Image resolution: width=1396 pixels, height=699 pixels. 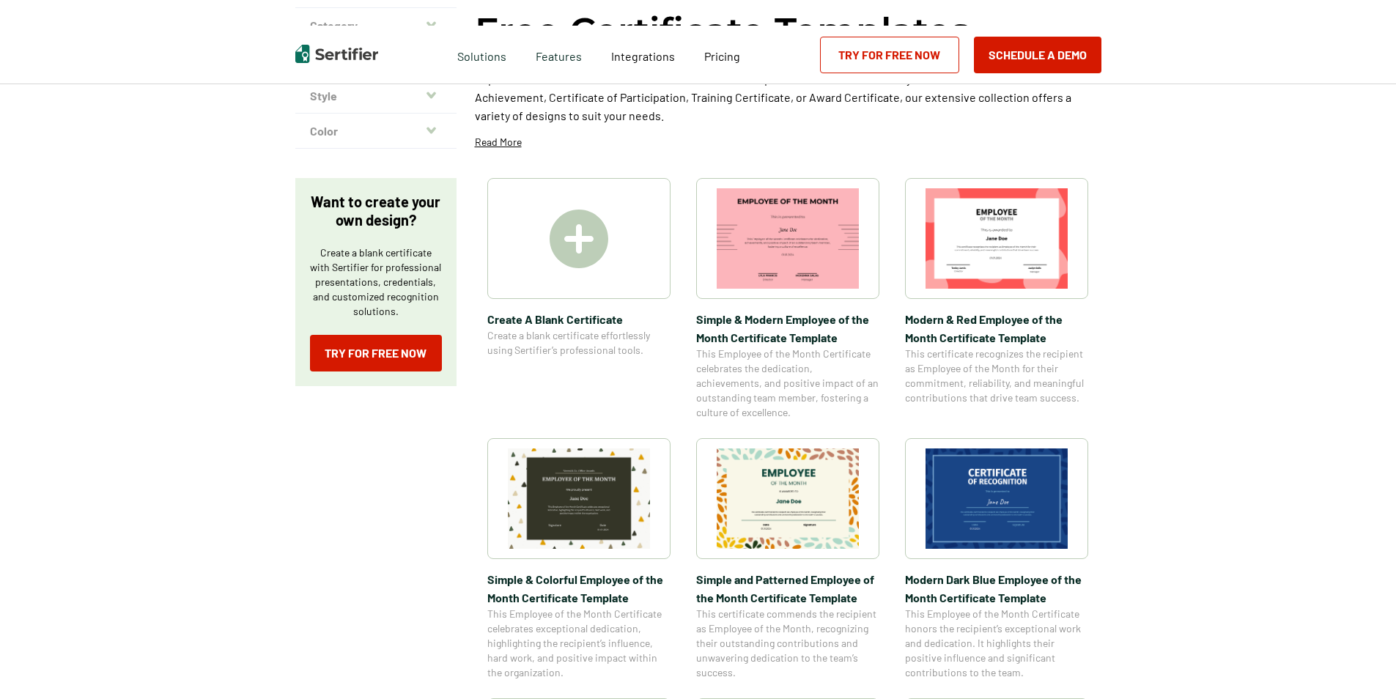 I want to click on a: Pricing, so click(x=722, y=54).